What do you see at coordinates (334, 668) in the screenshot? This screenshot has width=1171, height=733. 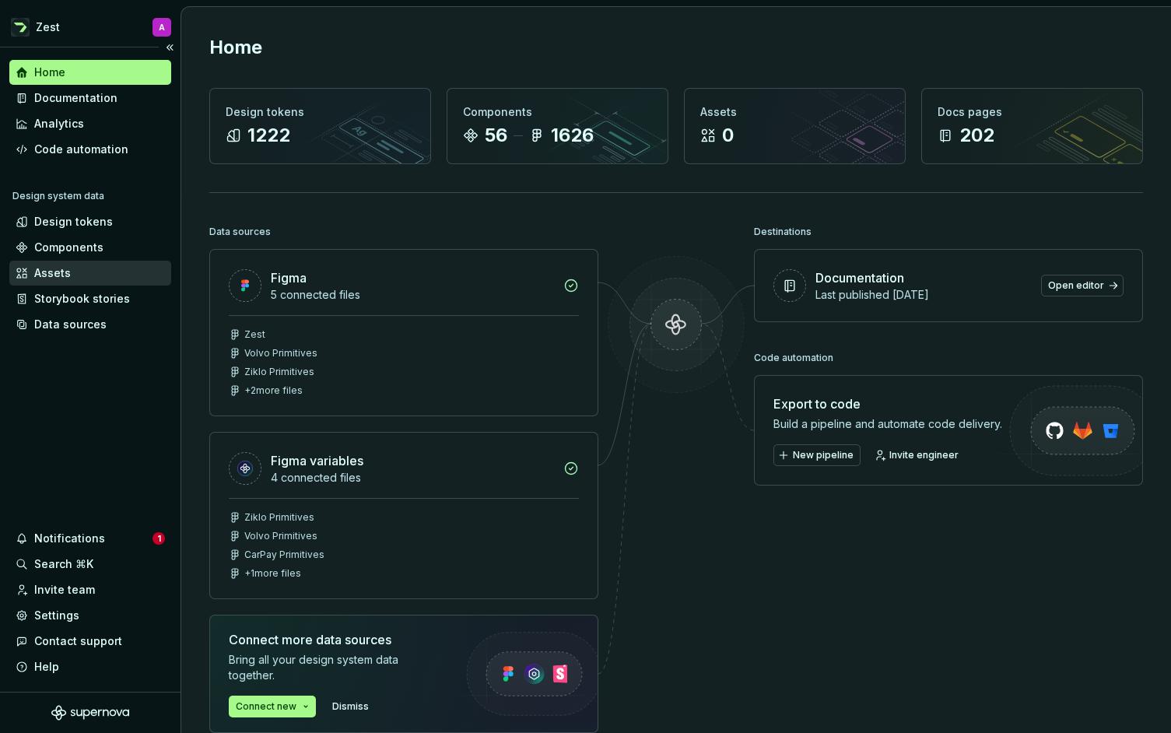 I see `div: Bring all your design system data together.` at bounding box center [334, 668].